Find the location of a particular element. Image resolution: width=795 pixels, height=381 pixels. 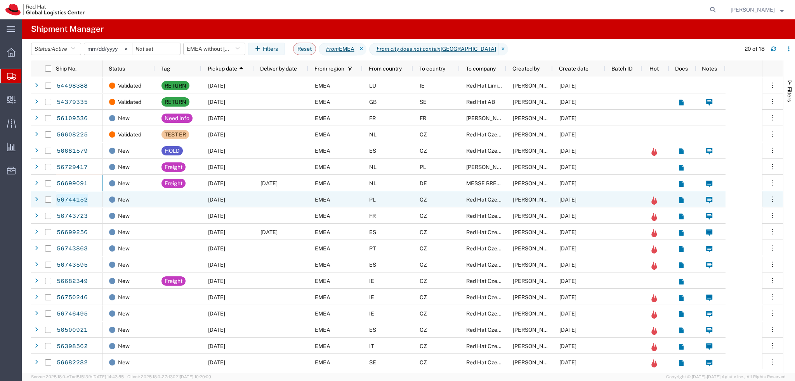

span: 08/27/2025 is located at coordinates (217, 135).